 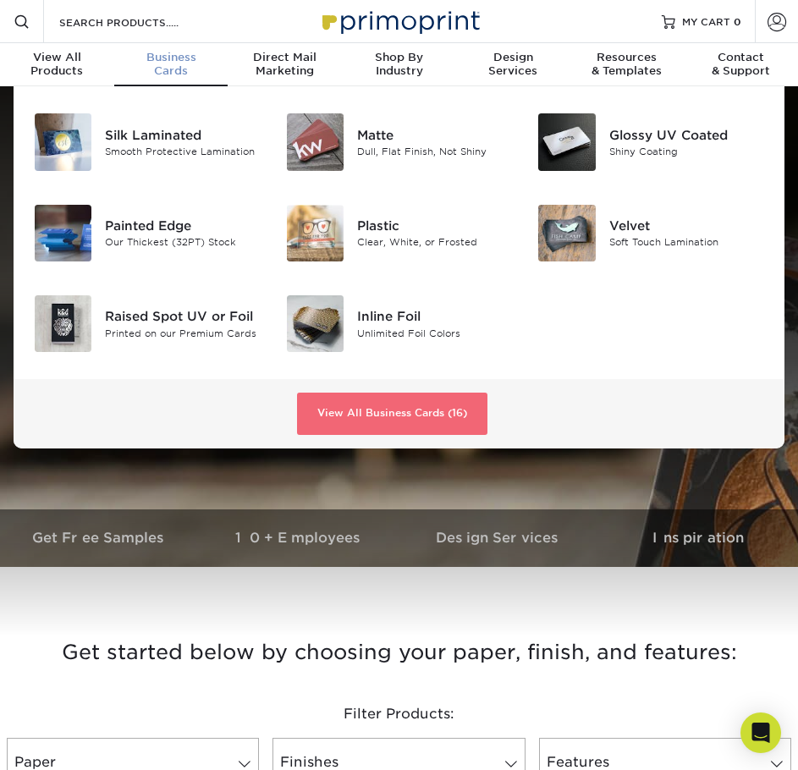 I want to click on img: Raised Spot UV or Foil Business Cards, so click(x=63, y=323).